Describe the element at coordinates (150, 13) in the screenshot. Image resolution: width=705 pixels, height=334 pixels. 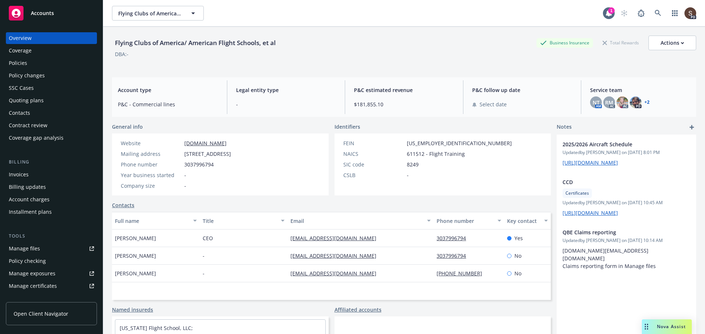
I see `span: Flying Clubs of America/ American Flight Schools, et al` at that location.